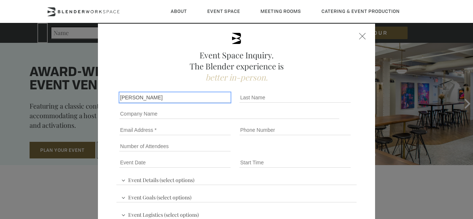 The image size is (473, 219). Describe the element at coordinates (175, 98) in the screenshot. I see `input: First Name` at that location.